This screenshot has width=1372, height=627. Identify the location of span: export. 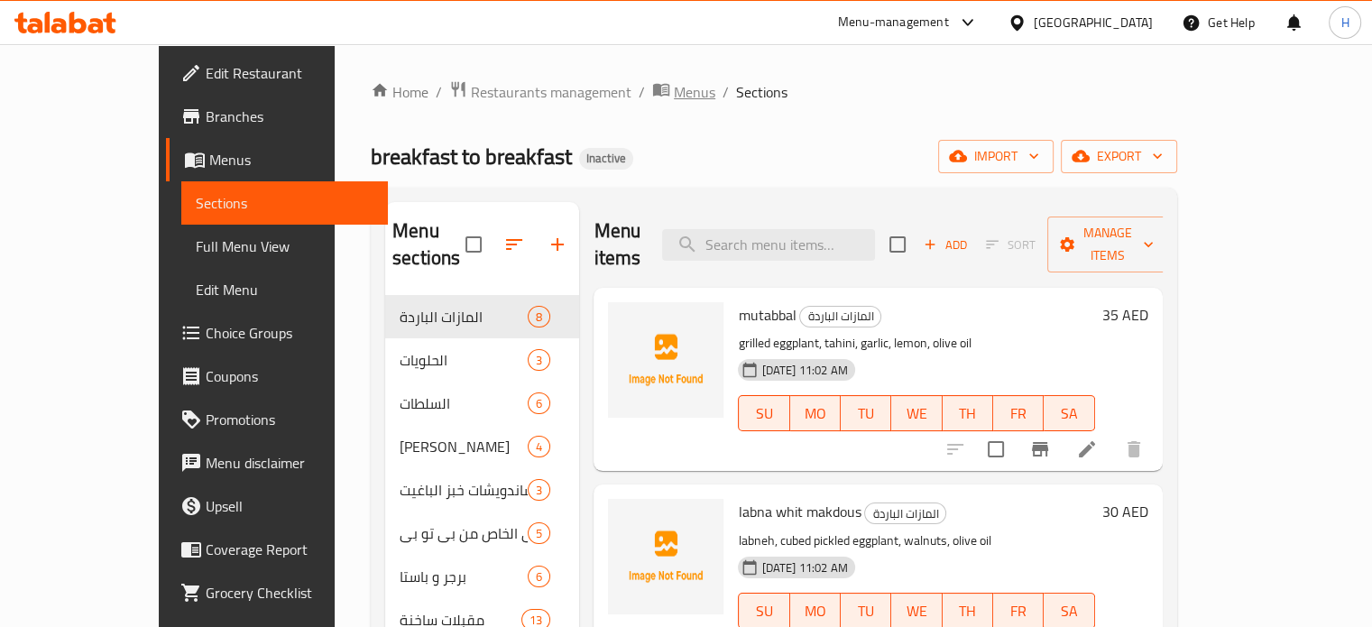
(1118, 156).